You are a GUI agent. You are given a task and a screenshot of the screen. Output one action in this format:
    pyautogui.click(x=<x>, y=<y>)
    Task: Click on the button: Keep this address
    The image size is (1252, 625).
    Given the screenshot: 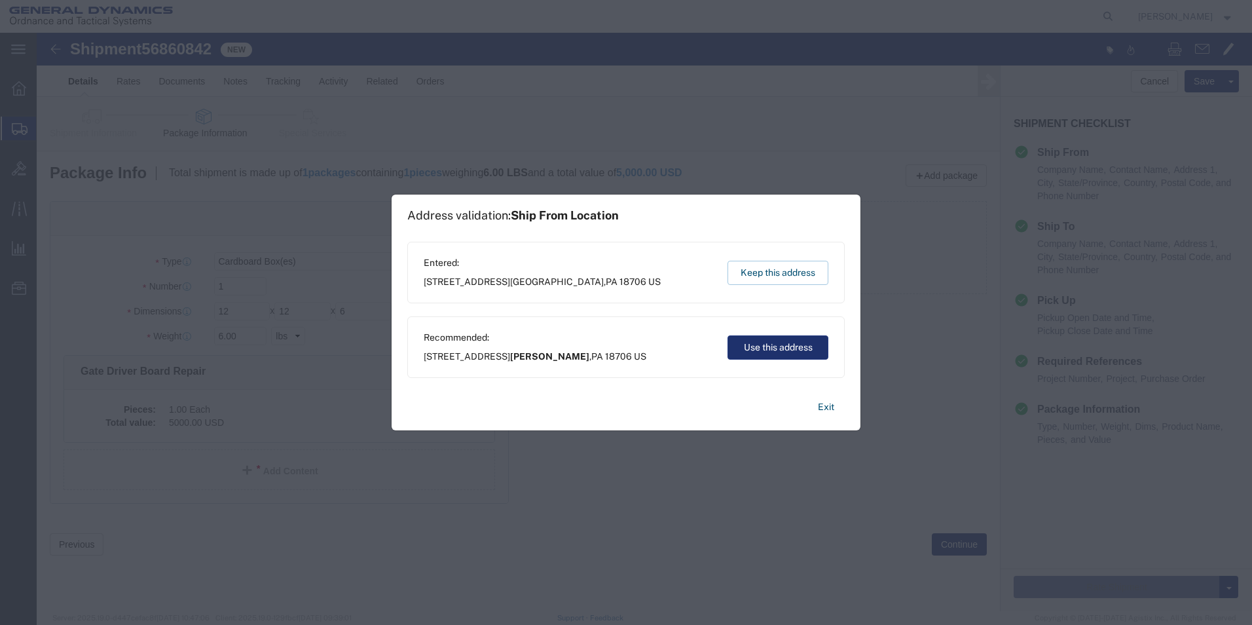 What is the action you would take?
    pyautogui.click(x=778, y=272)
    